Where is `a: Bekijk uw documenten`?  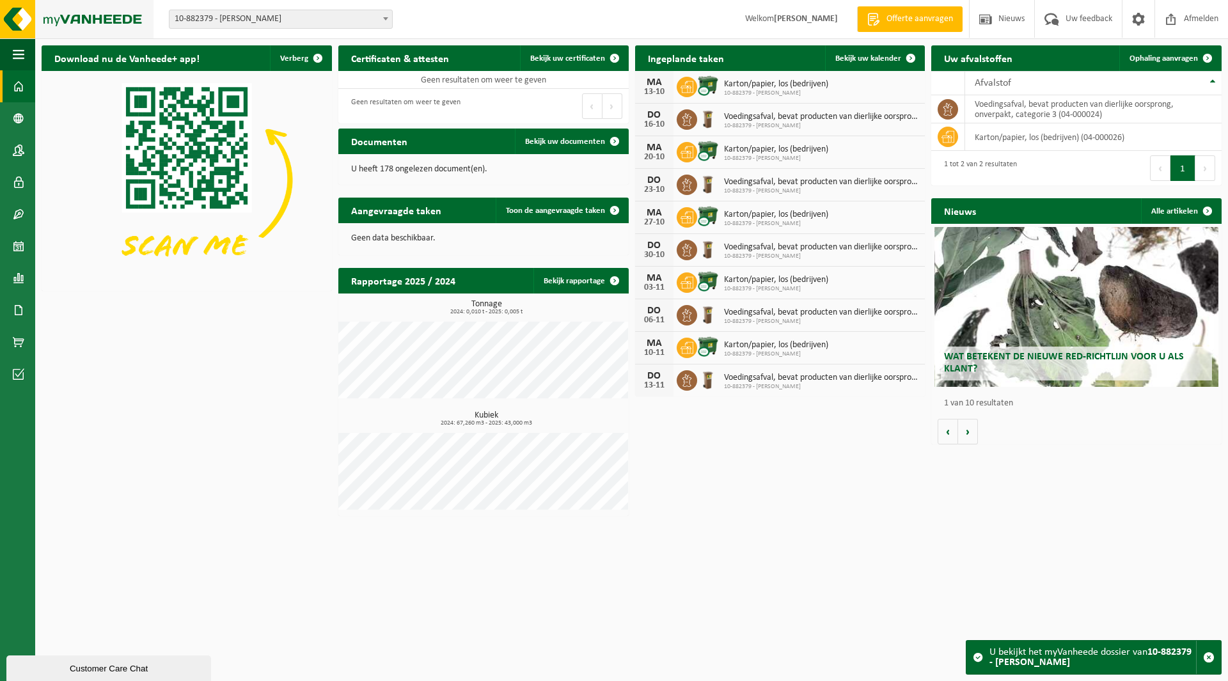
a: Bekijk uw documenten is located at coordinates (571, 141).